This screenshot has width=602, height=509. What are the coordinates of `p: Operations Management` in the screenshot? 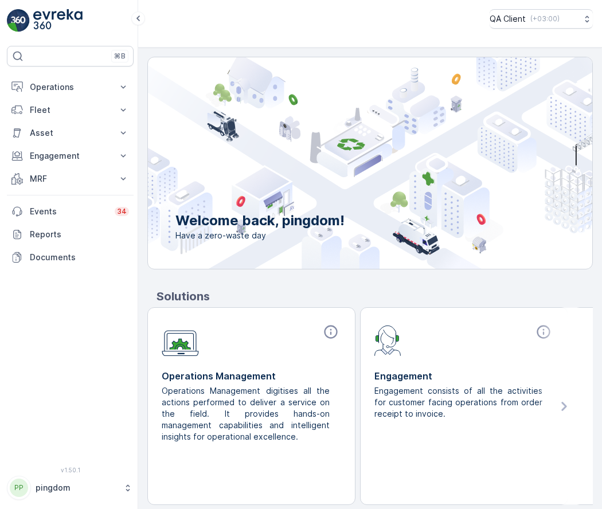 It's located at (251, 376).